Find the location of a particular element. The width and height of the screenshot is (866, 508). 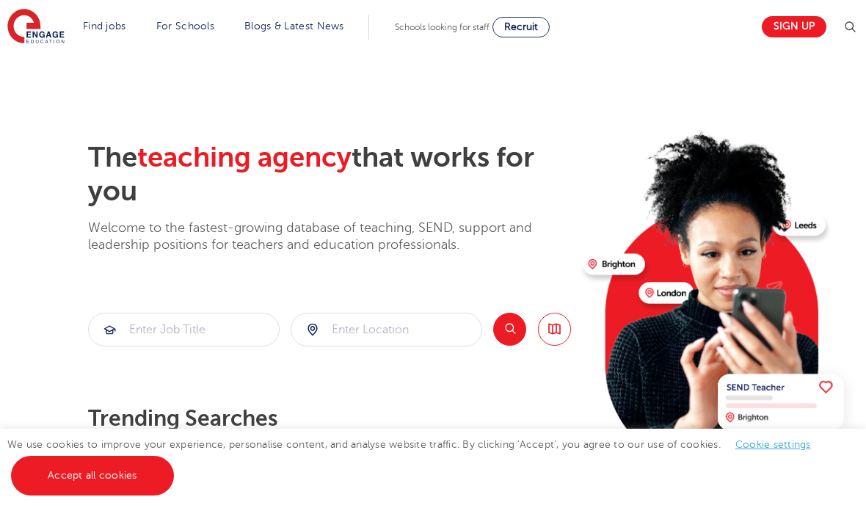

a: Cookie settings is located at coordinates (773, 444).